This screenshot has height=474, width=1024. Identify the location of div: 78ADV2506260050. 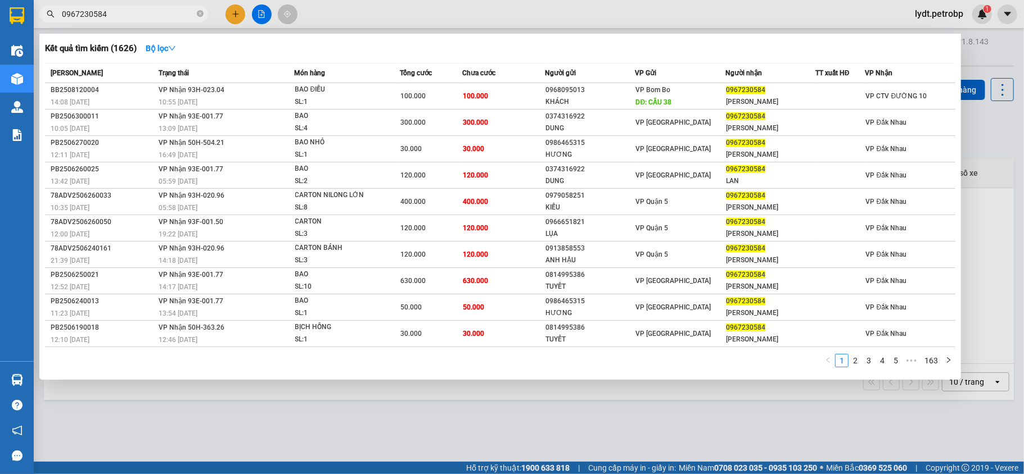
(103, 222).